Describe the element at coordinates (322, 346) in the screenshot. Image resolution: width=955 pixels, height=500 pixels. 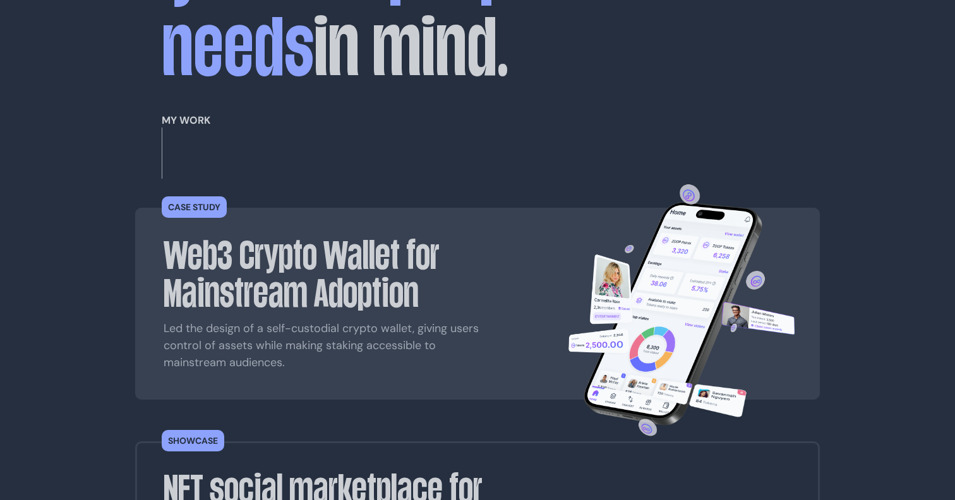
I see `p: Led the design of a self-custodial crypto wallet, giving users control of assets while making sta...` at that location.